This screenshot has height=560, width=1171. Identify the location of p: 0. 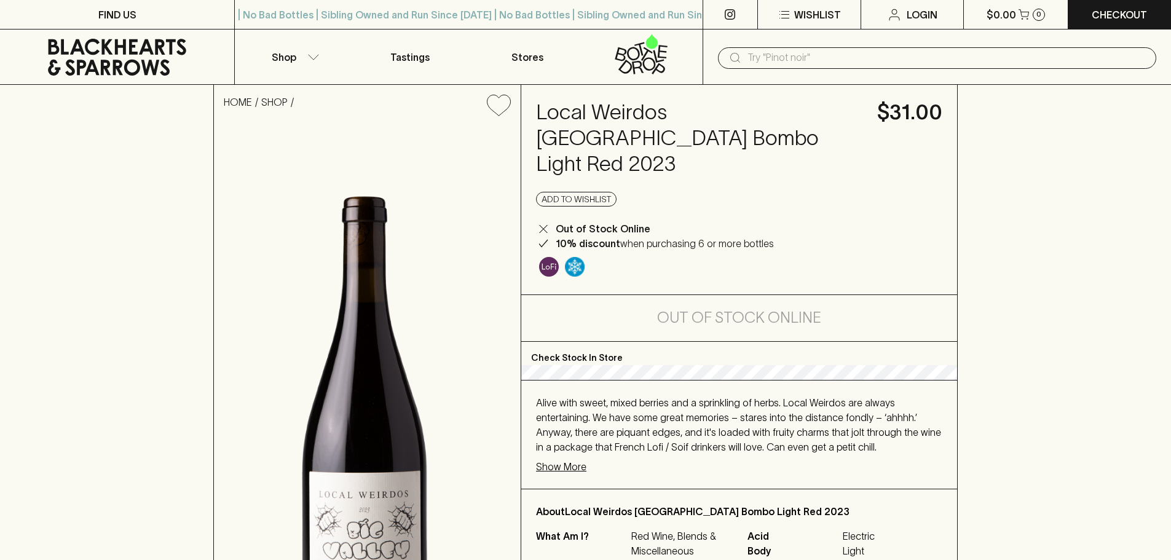
(1039, 14).